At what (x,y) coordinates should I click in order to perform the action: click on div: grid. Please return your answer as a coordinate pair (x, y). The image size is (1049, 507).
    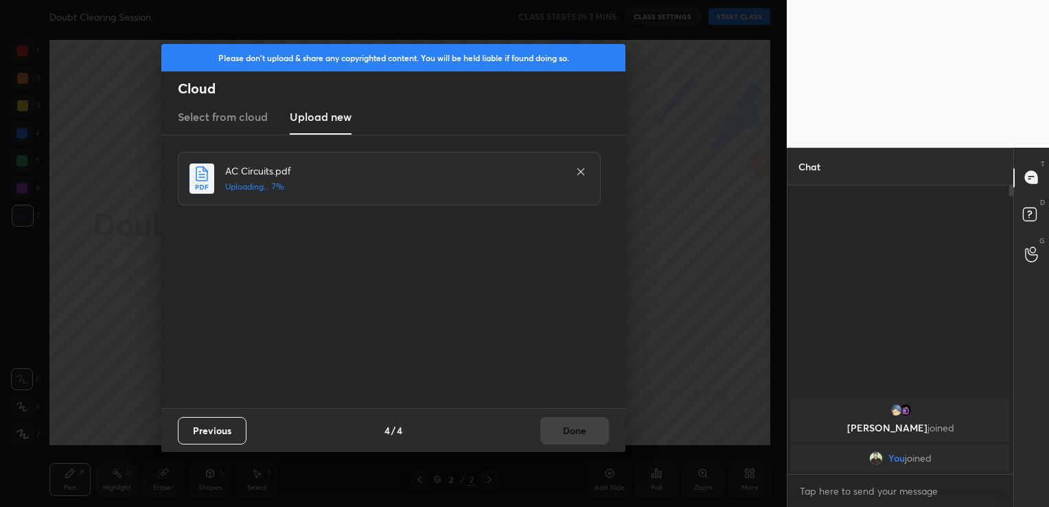
    Looking at the image, I should click on (900, 435).